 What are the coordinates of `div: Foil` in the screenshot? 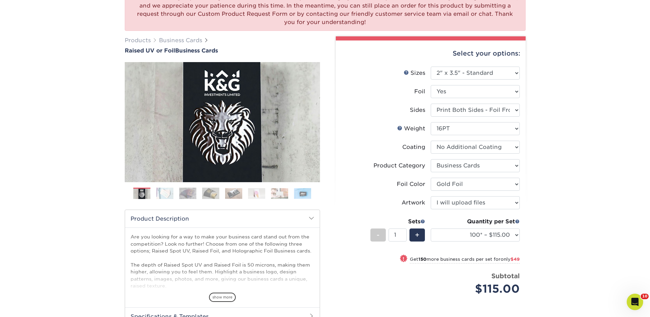 It's located at (420, 91).